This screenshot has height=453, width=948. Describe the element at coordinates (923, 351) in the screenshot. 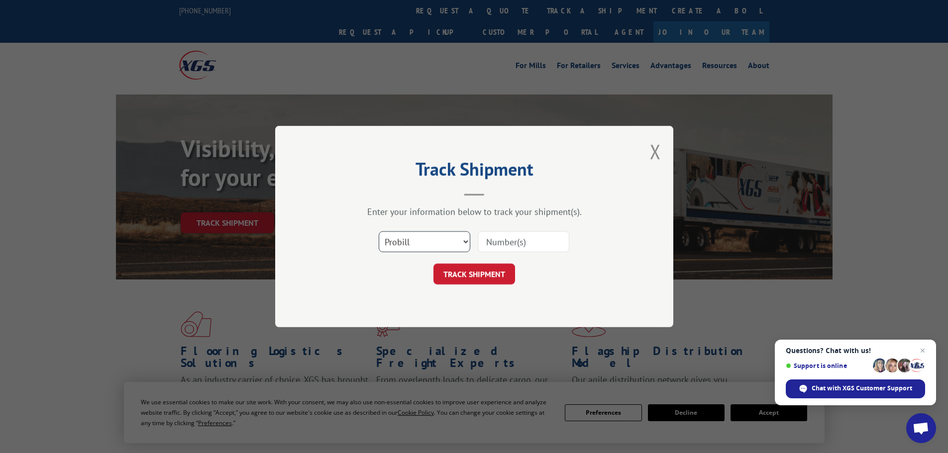

I see `span: Close chat` at that location.